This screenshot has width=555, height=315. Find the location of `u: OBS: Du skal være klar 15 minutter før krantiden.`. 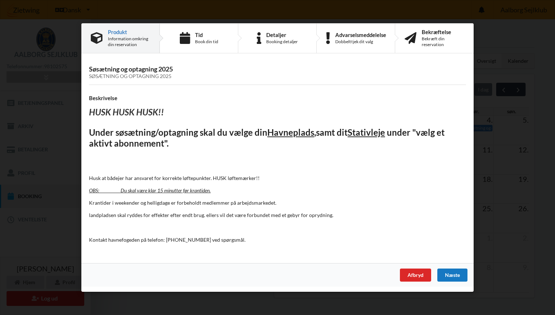

u: OBS: Du skal være klar 15 minutter før krantiden. is located at coordinates (150, 190).